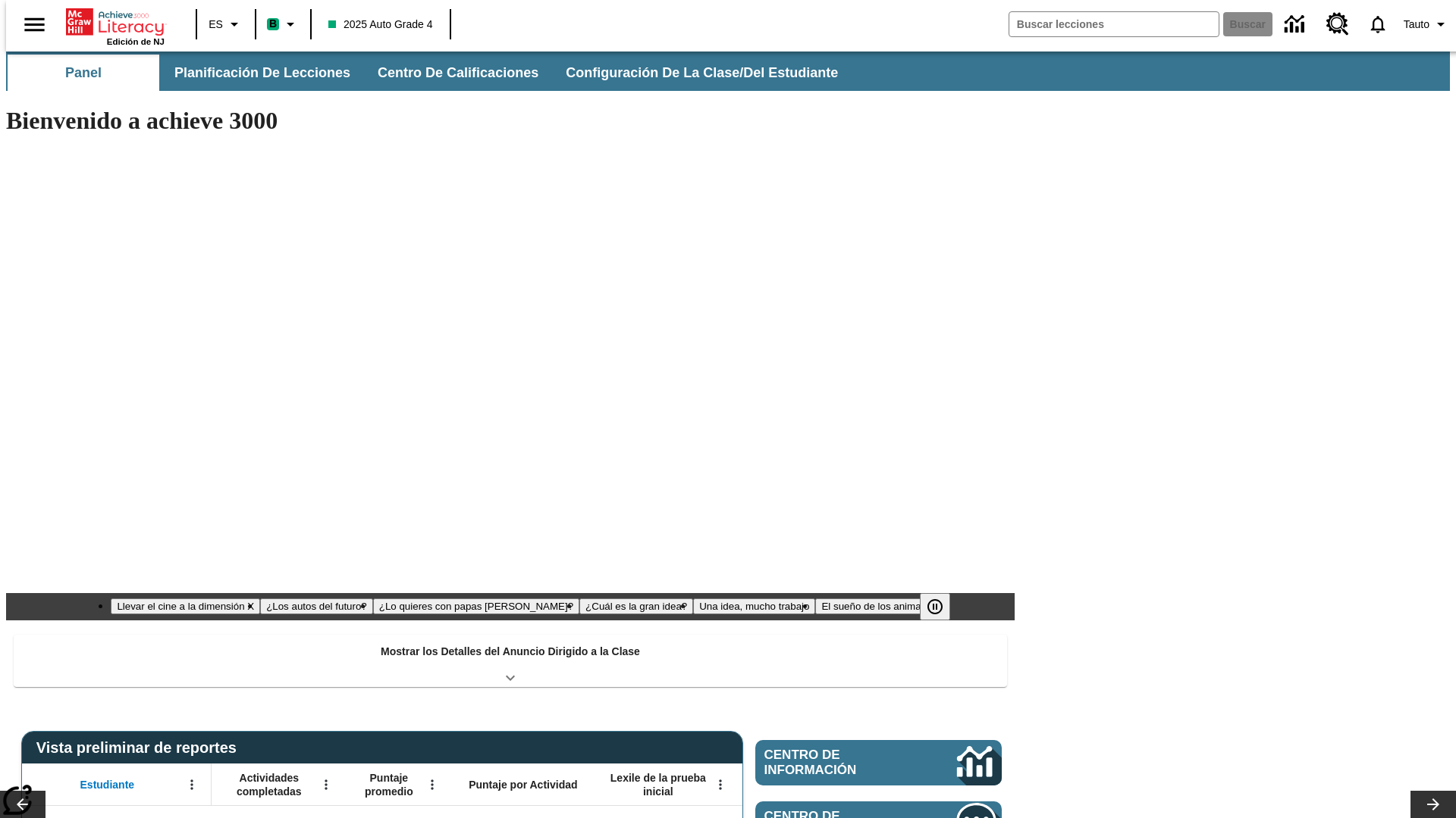 The height and width of the screenshot is (818, 1456). I want to click on button: Panel, so click(83, 72).